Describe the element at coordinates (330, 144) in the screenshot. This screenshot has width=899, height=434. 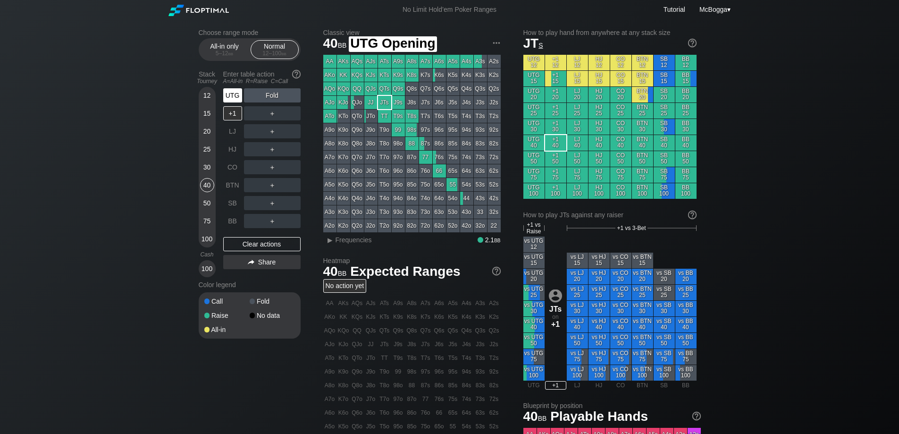
I see `div: A8o` at that location.